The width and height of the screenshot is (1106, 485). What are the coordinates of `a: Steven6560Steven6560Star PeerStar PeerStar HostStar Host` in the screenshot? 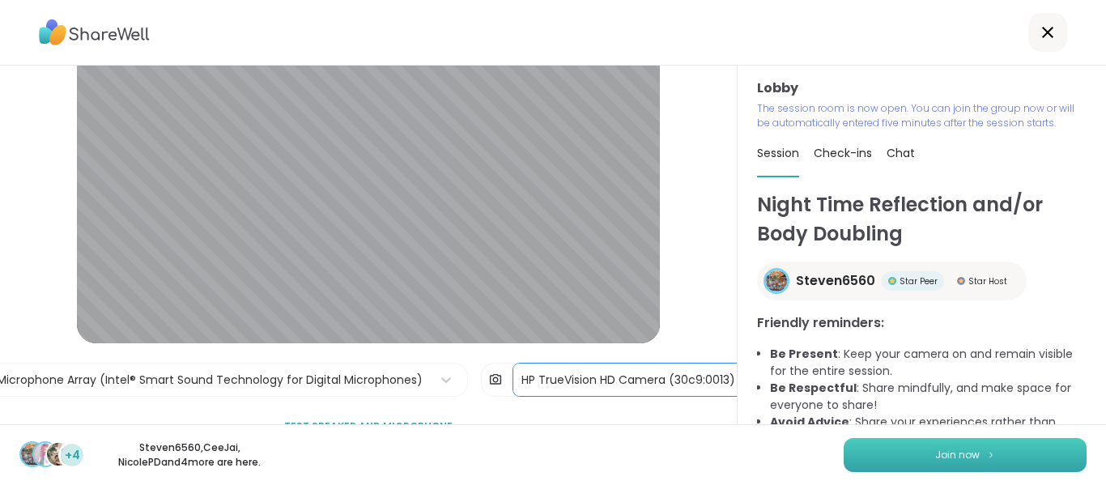 It's located at (892, 281).